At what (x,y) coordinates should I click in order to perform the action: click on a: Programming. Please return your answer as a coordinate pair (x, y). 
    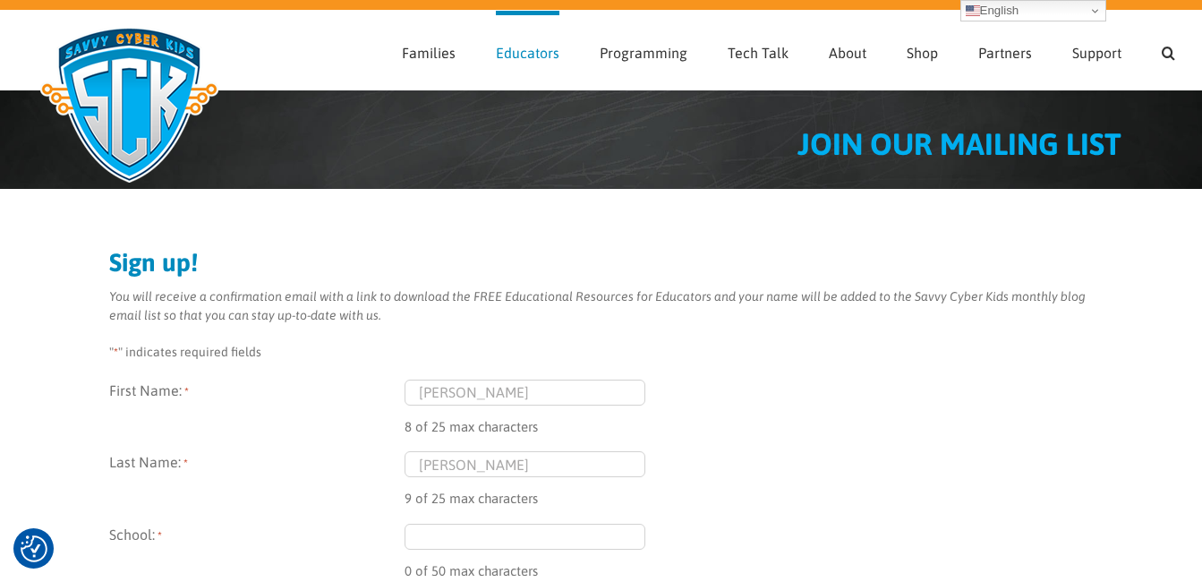
    Looking at the image, I should click on (643, 50).